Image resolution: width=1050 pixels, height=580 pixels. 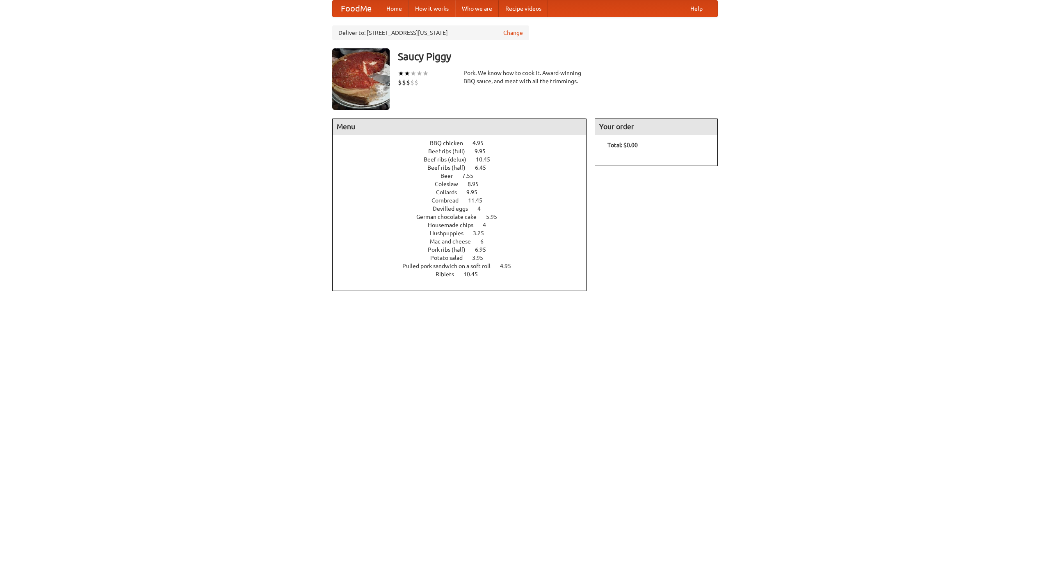 What do you see at coordinates (464, 184) in the screenshot?
I see `a: Coleslaw 8.95` at bounding box center [464, 184].